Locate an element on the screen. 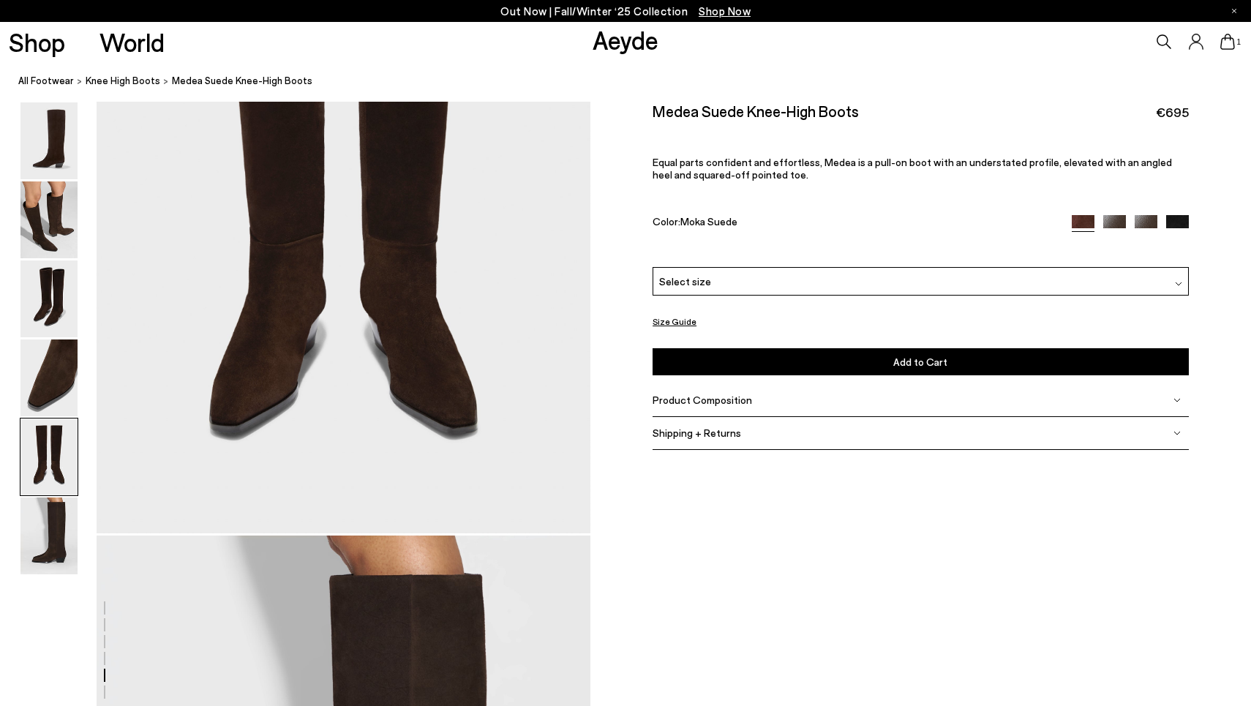 Image resolution: width=1251 pixels, height=706 pixels. p: Equal parts confident and effortless, Medea is a pull-on boot with an understated profile, elevat... is located at coordinates (920, 168).